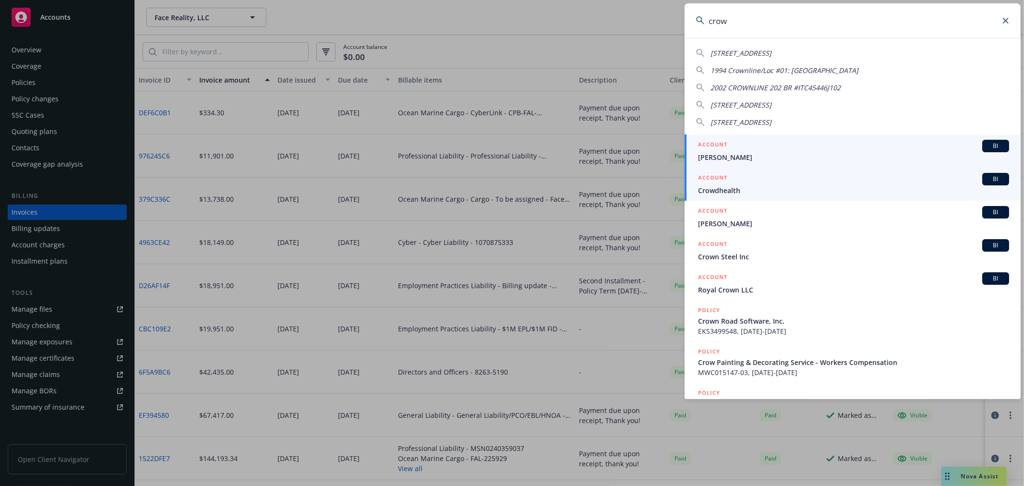  What do you see at coordinates (852, 283) in the screenshot?
I see `a: ACCOUNTBIRoyal Crown LLC` at bounding box center [852, 283].